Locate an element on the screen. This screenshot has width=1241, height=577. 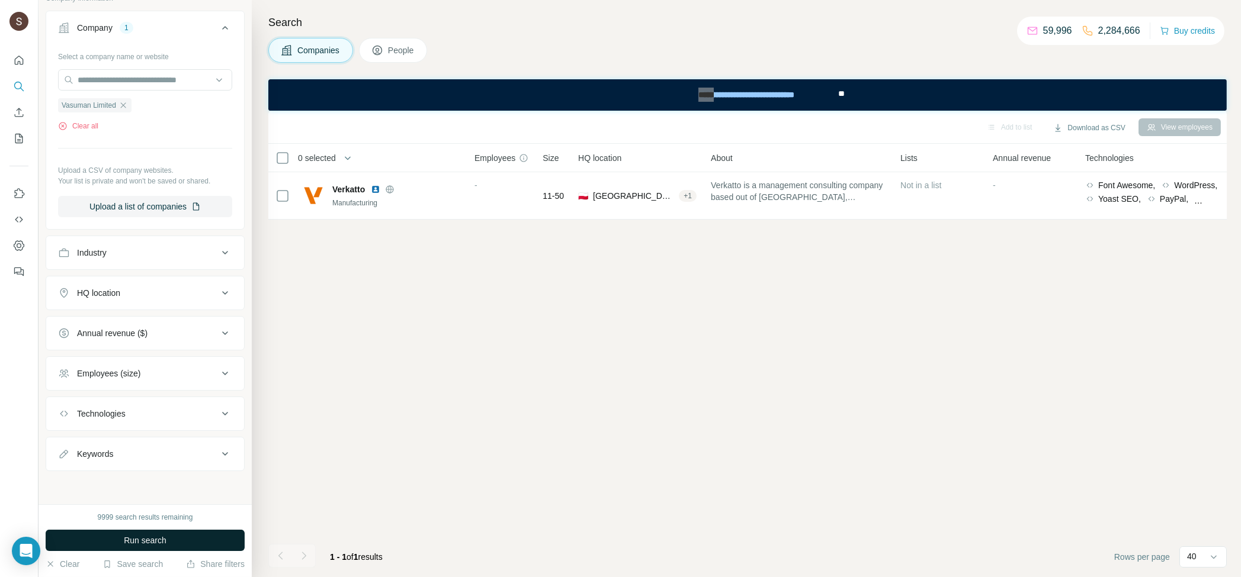
span: Lists is located at coordinates (908, 158).